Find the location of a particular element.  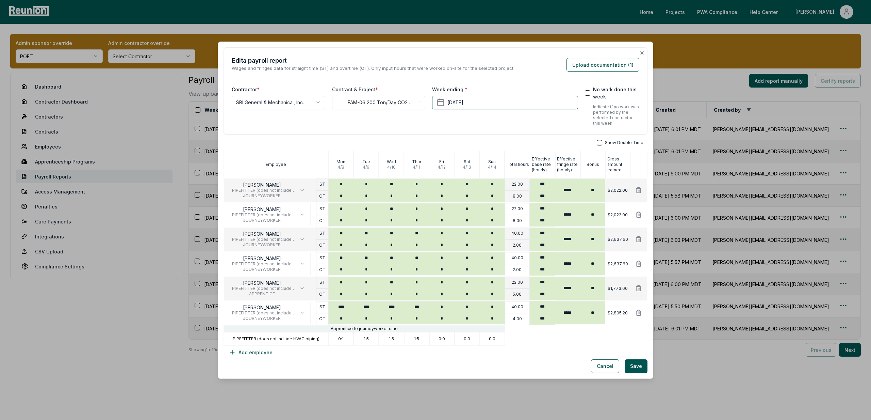

label: Contract & Project is located at coordinates (355, 89).